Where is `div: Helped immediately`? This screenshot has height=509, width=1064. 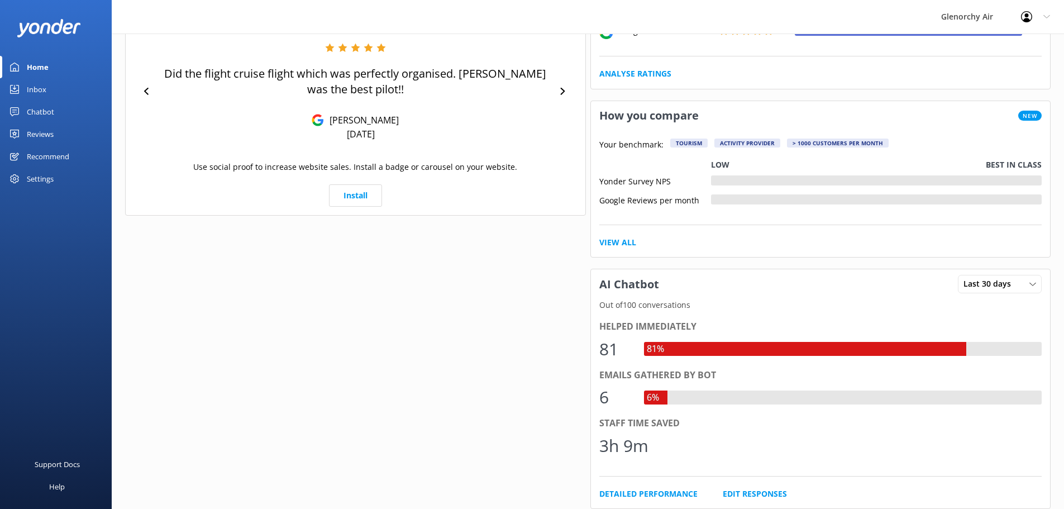 div: Helped immediately is located at coordinates (821, 327).